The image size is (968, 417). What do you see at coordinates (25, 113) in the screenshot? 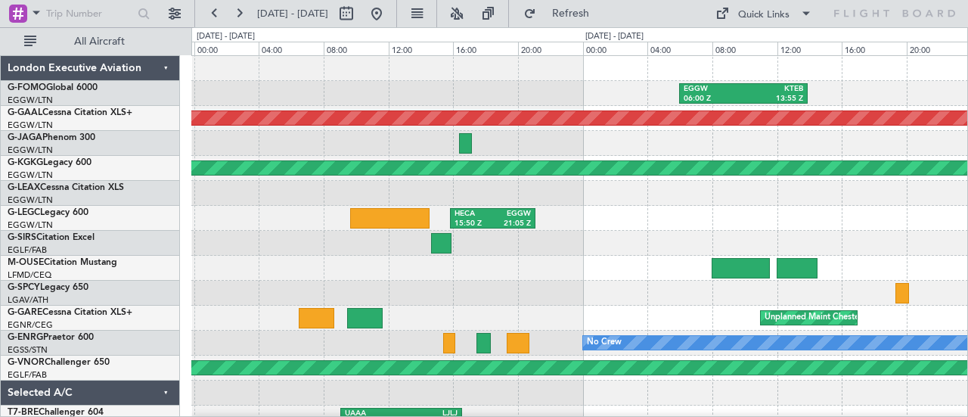
I see `span: G-GAAL` at bounding box center [25, 113].